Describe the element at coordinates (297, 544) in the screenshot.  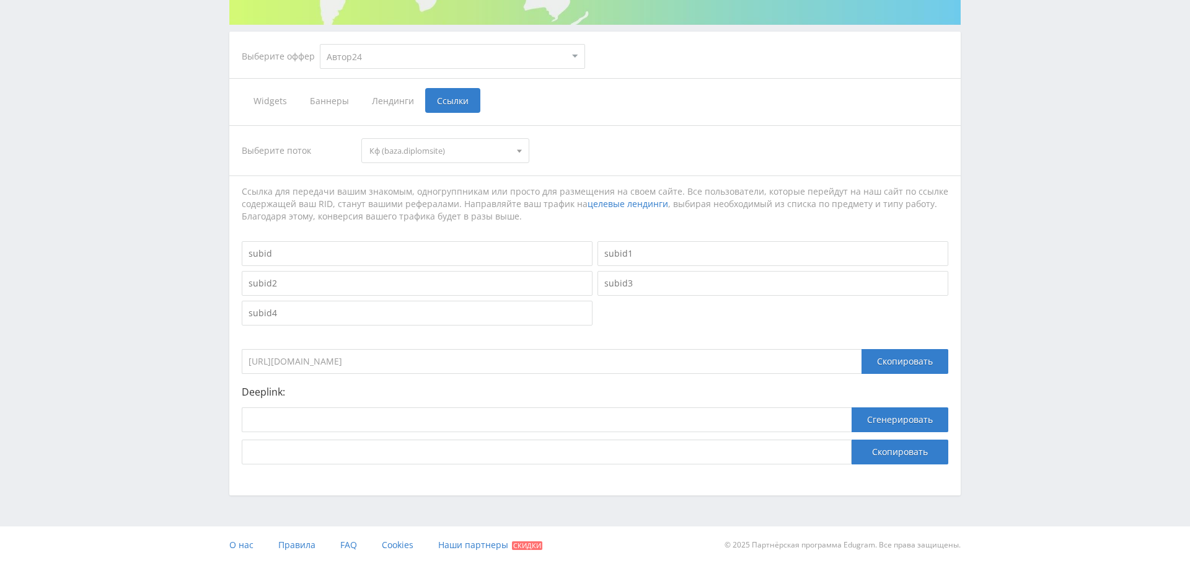
I see `span: Правила` at that location.